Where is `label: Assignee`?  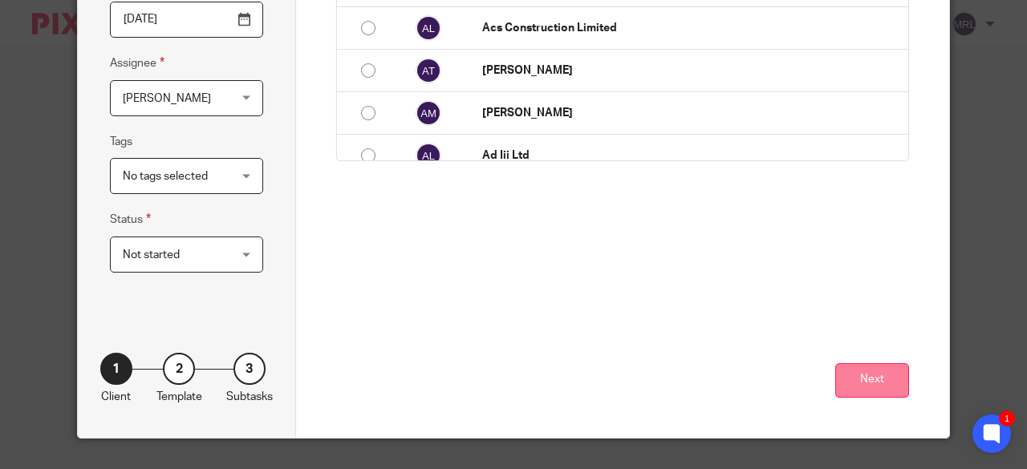
label: Assignee is located at coordinates (137, 63).